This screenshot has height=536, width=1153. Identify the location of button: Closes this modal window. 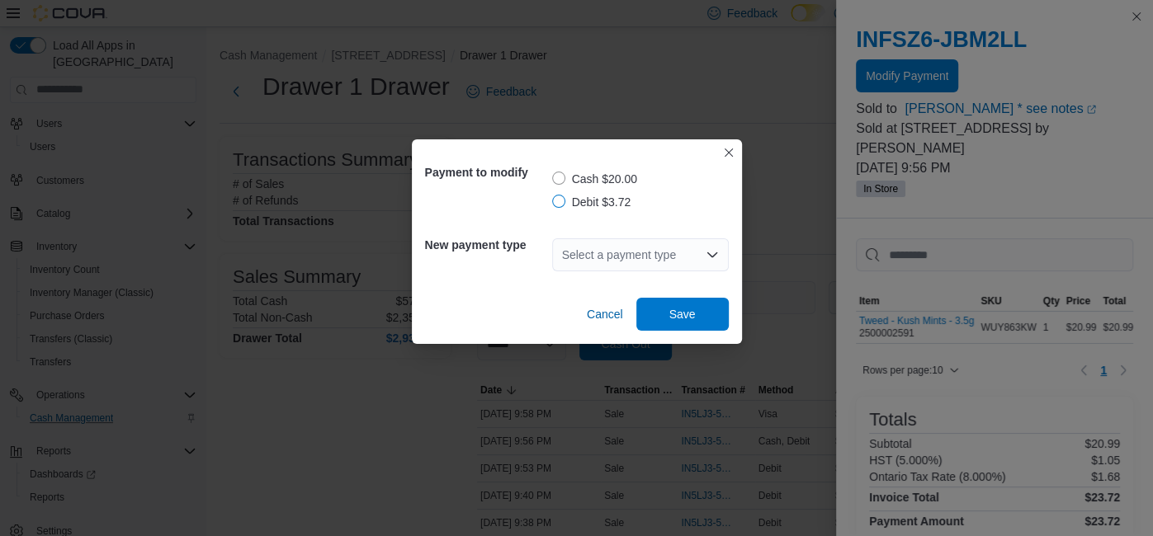
(729, 153).